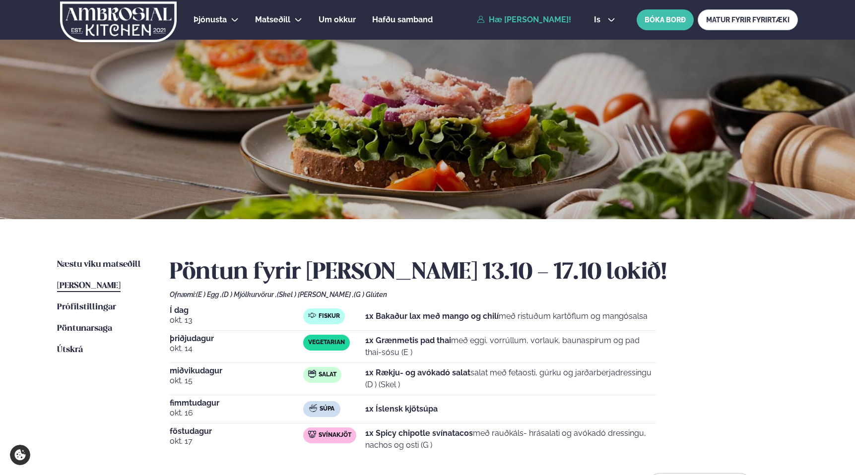  What do you see at coordinates (236, 381) in the screenshot?
I see `span: okt. 15` at bounding box center [236, 381].